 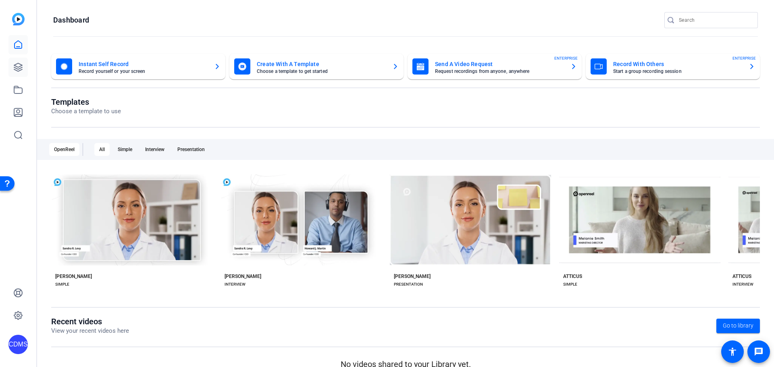 What do you see at coordinates (673, 66) in the screenshot?
I see `button: Record With OthersStart a group recording sessionENTERPRISE` at bounding box center [673, 66].